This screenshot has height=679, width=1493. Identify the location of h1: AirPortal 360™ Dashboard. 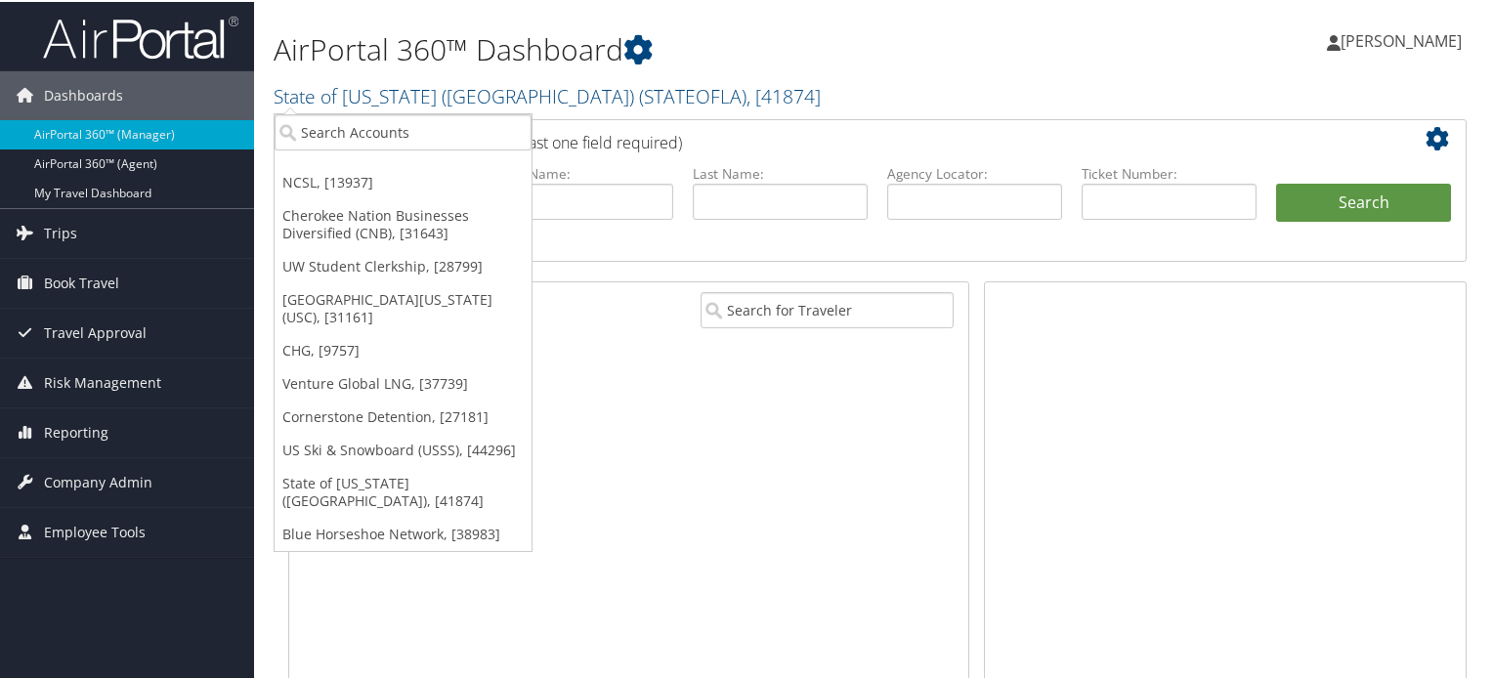
(676, 48).